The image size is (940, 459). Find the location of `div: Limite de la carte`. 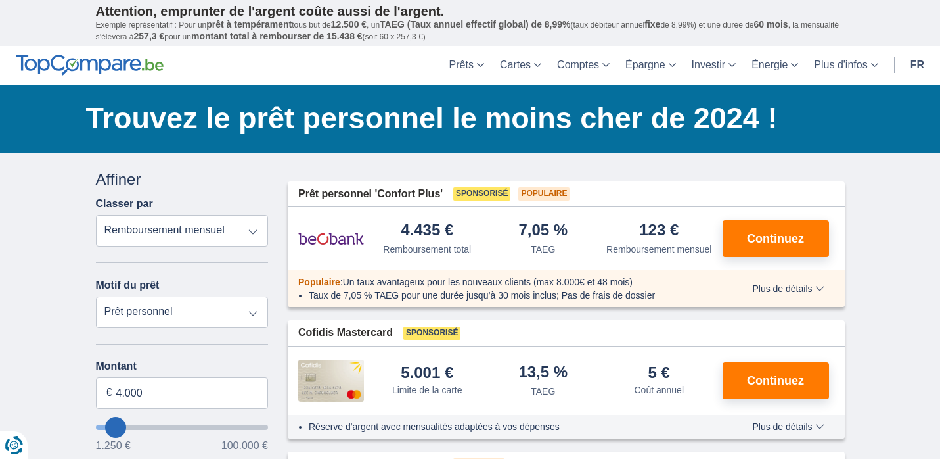

div: Limite de la carte is located at coordinates (427, 390).